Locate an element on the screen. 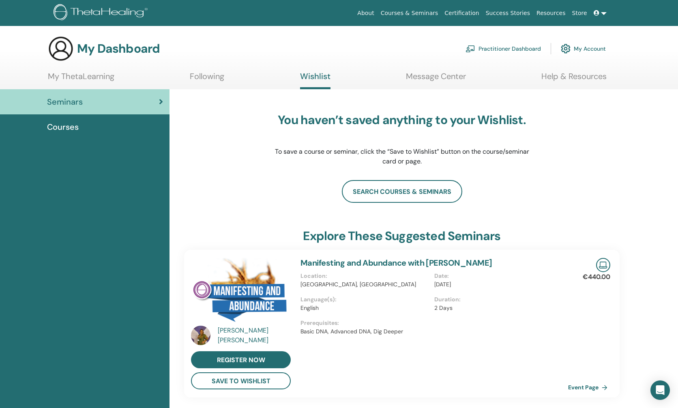 Image resolution: width=678 pixels, height=408 pixels. p: Language(s) : is located at coordinates (365, 299).